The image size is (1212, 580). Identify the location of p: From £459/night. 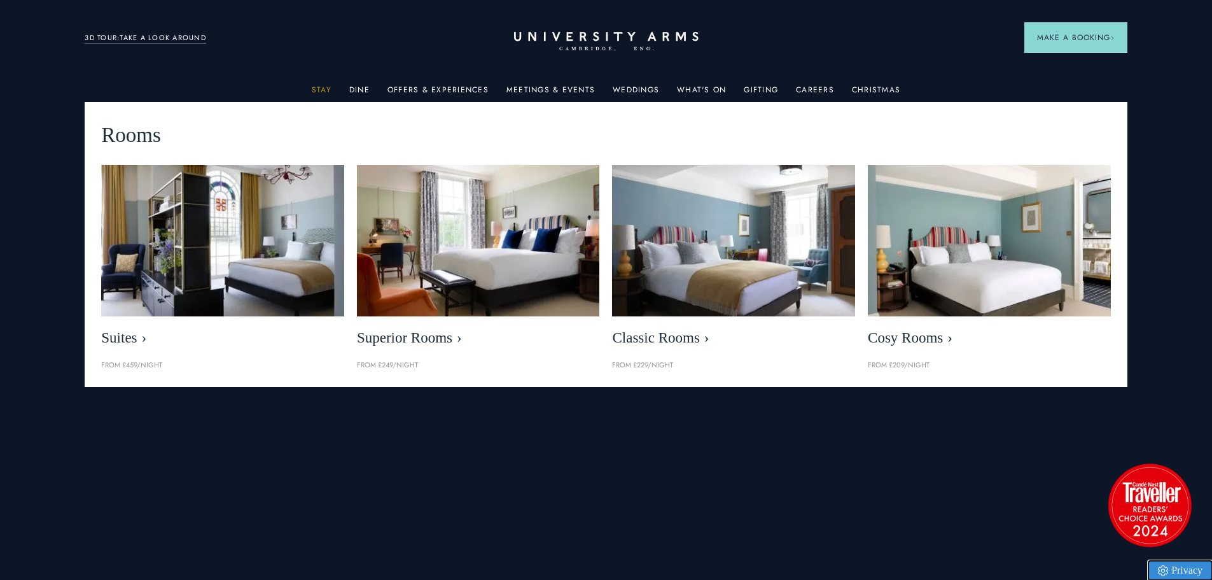
(223, 365).